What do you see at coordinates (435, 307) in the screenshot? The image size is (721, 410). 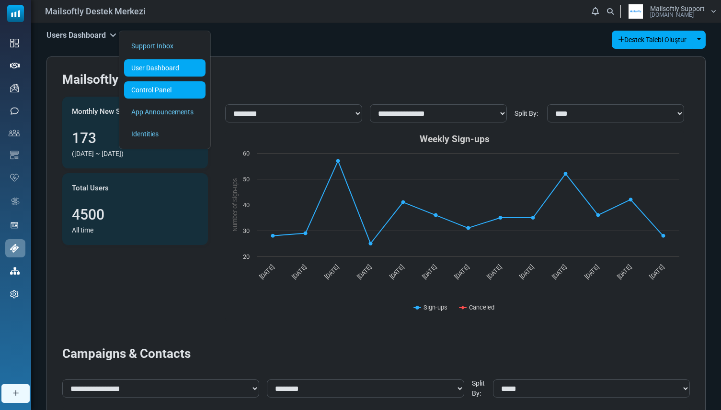 I see `text: Sign-ups` at bounding box center [435, 307].